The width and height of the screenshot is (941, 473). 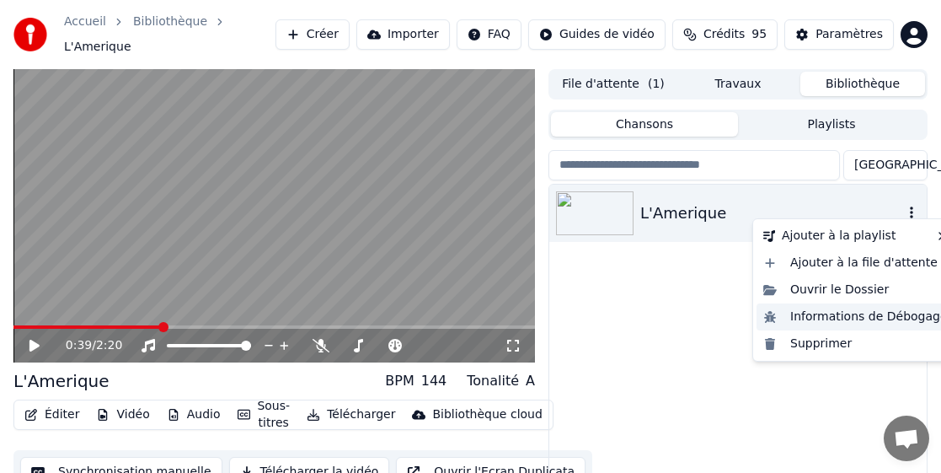 I want to click on button: Guides de vidéo, so click(x=597, y=35).